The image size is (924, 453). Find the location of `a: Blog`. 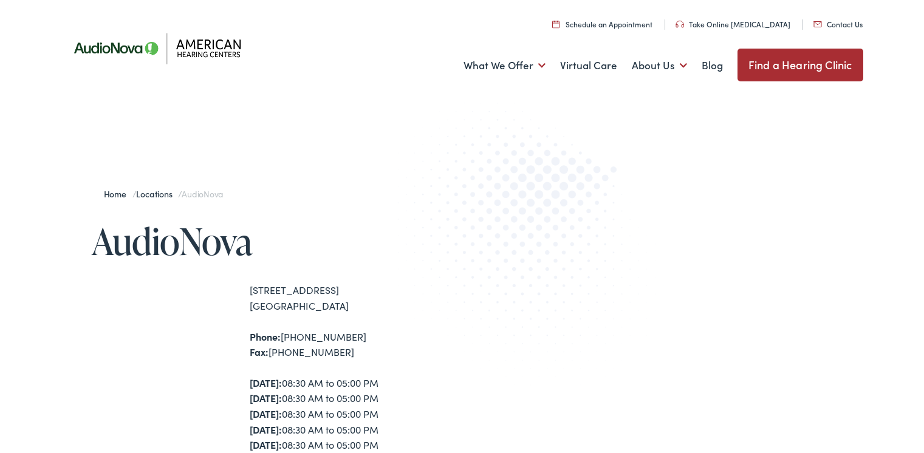

a: Blog is located at coordinates (712, 66).